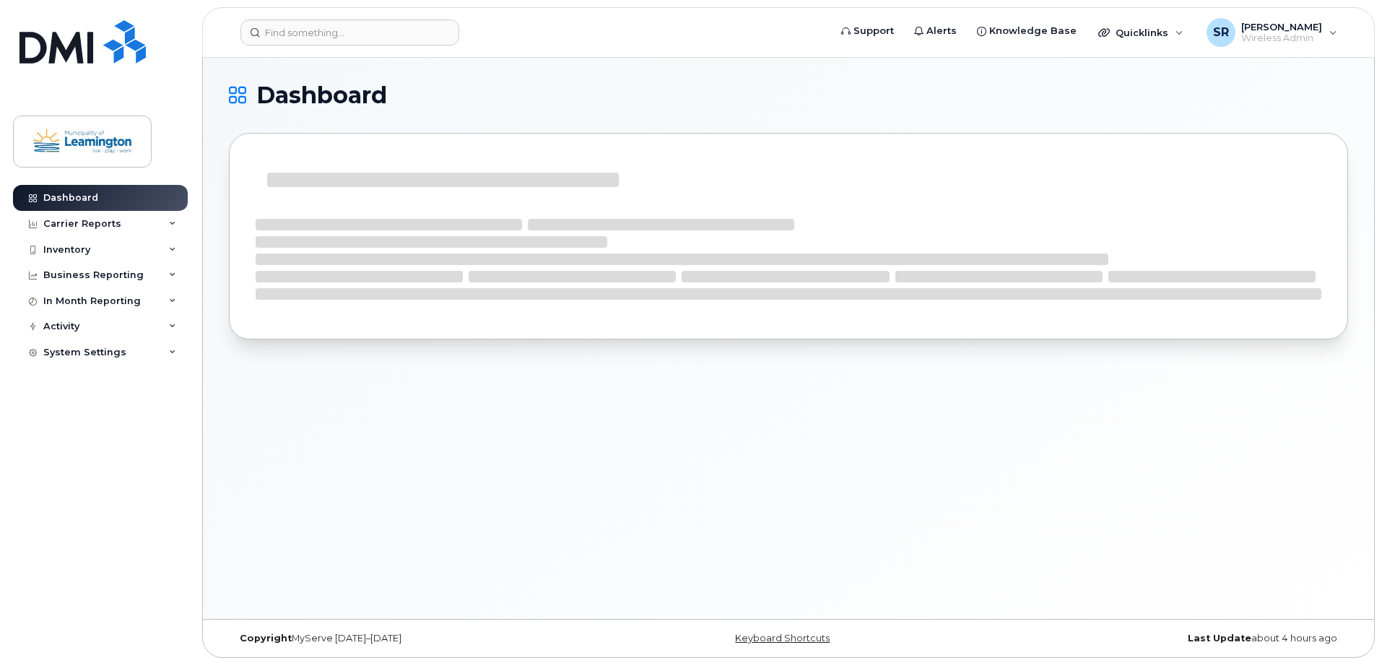 The width and height of the screenshot is (1382, 658). What do you see at coordinates (266, 638) in the screenshot?
I see `strong: Copyright` at bounding box center [266, 638].